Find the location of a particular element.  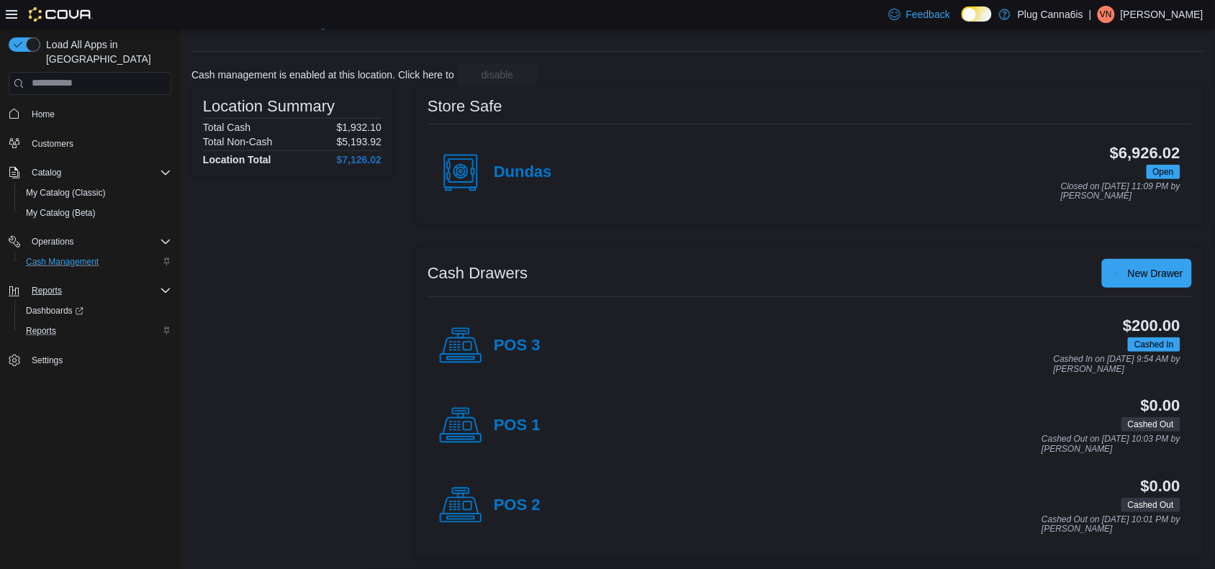

p: Cash management is enabled at this location. Click here to is located at coordinates (322, 75).